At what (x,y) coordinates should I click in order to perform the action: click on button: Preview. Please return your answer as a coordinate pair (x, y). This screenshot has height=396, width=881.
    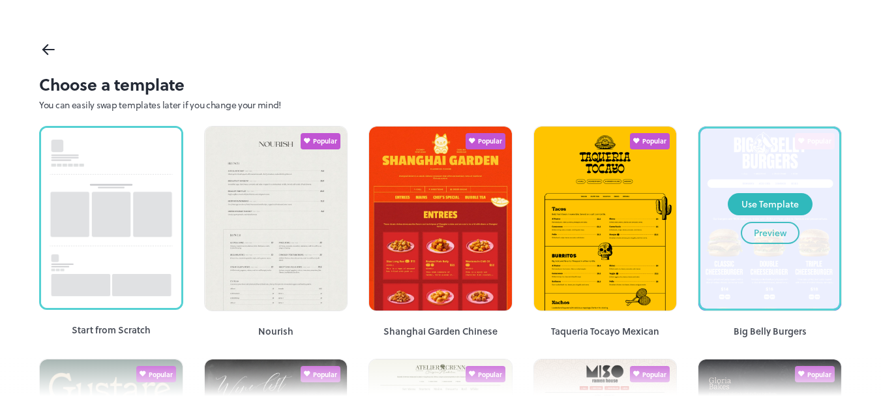
    Looking at the image, I should click on (770, 233).